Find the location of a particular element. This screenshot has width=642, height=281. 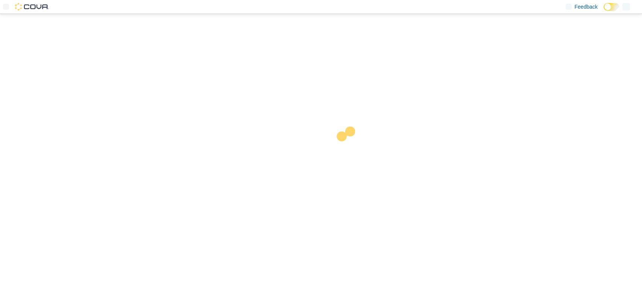

span: Dark Mode is located at coordinates (603, 11).